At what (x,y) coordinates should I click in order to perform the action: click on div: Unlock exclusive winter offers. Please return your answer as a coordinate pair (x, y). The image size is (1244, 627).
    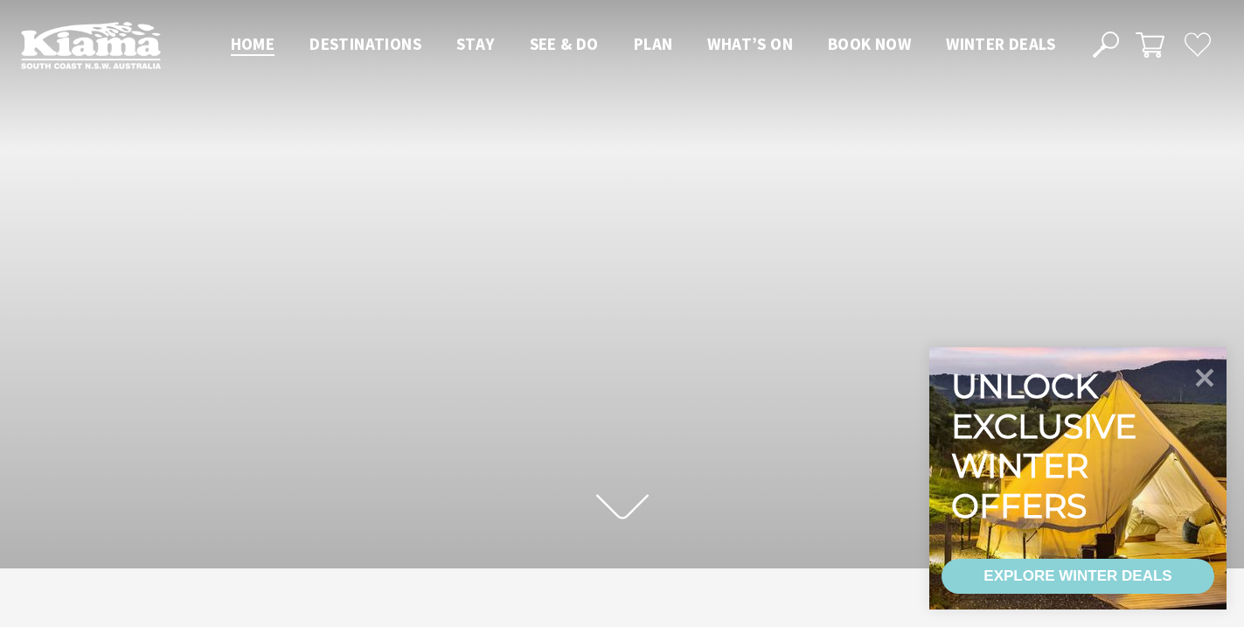
    Looking at the image, I should click on (1048, 446).